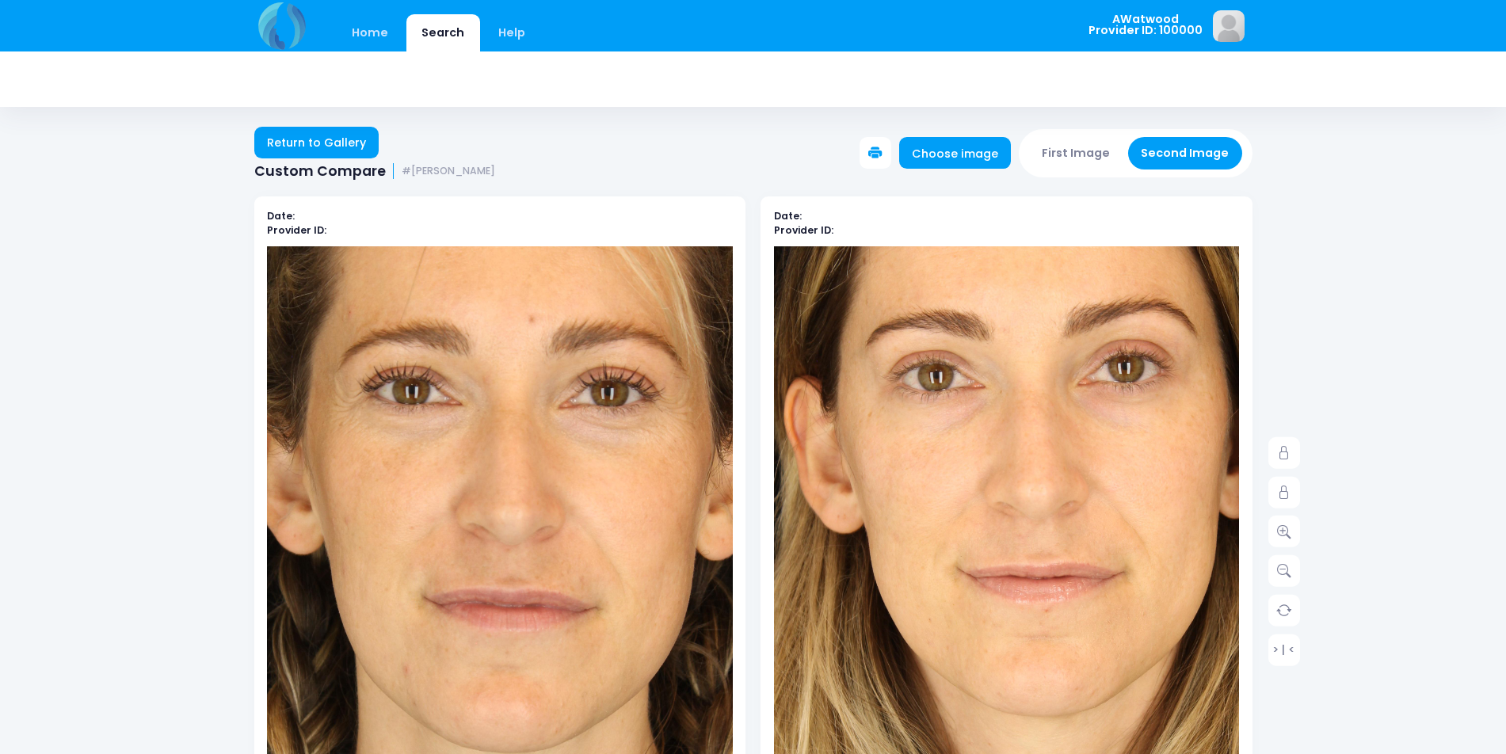 This screenshot has width=1506, height=754. What do you see at coordinates (320, 171) in the screenshot?
I see `span: Custom Compare` at bounding box center [320, 171].